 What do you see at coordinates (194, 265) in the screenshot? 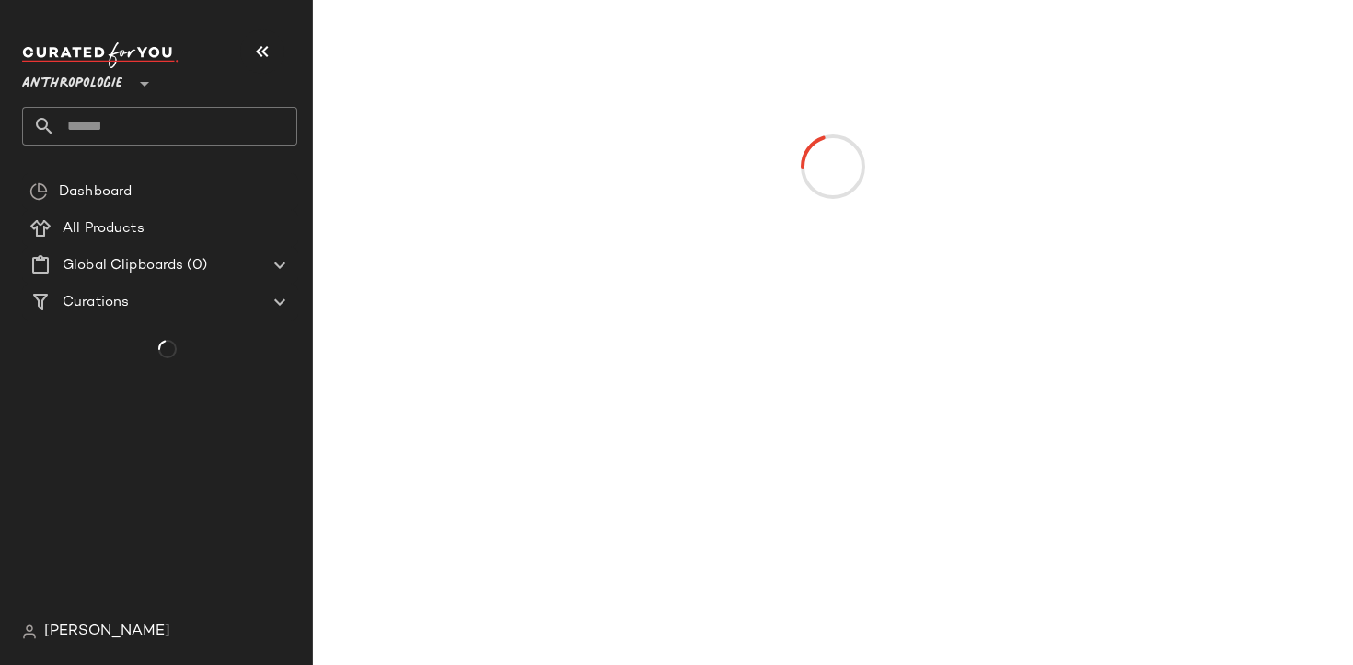
I see `span: (0)` at bounding box center [194, 265].